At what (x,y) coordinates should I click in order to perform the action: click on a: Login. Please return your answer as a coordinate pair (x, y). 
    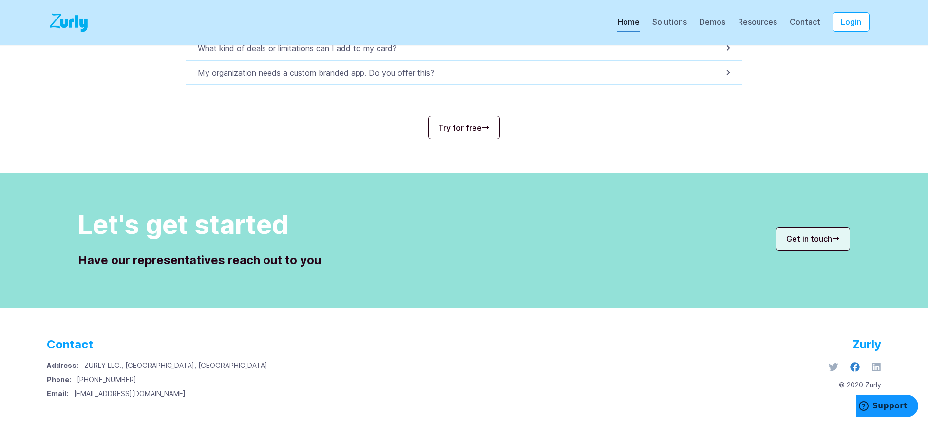
    Looking at the image, I should click on (851, 22).